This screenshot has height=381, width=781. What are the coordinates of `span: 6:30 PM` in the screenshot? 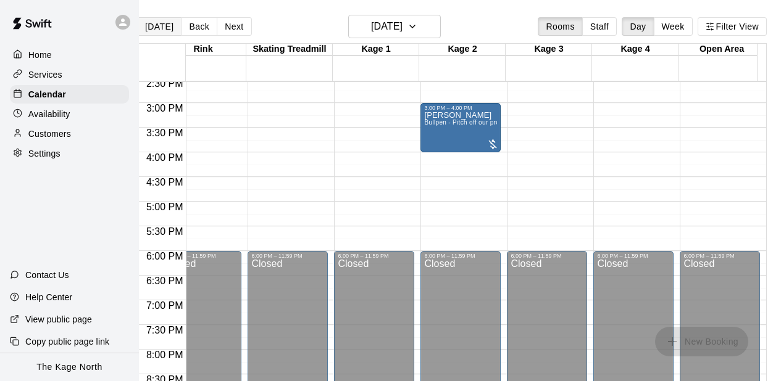 It's located at (165, 281).